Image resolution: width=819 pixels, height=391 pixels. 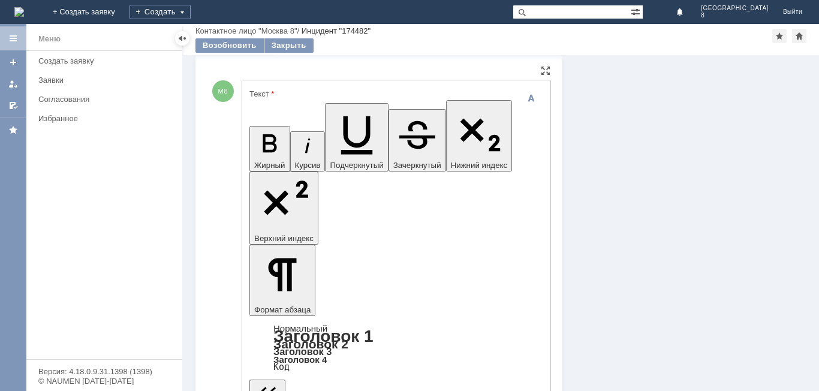 What do you see at coordinates (637, 11) in the screenshot?
I see `span: Расширенный поиск` at bounding box center [637, 11].